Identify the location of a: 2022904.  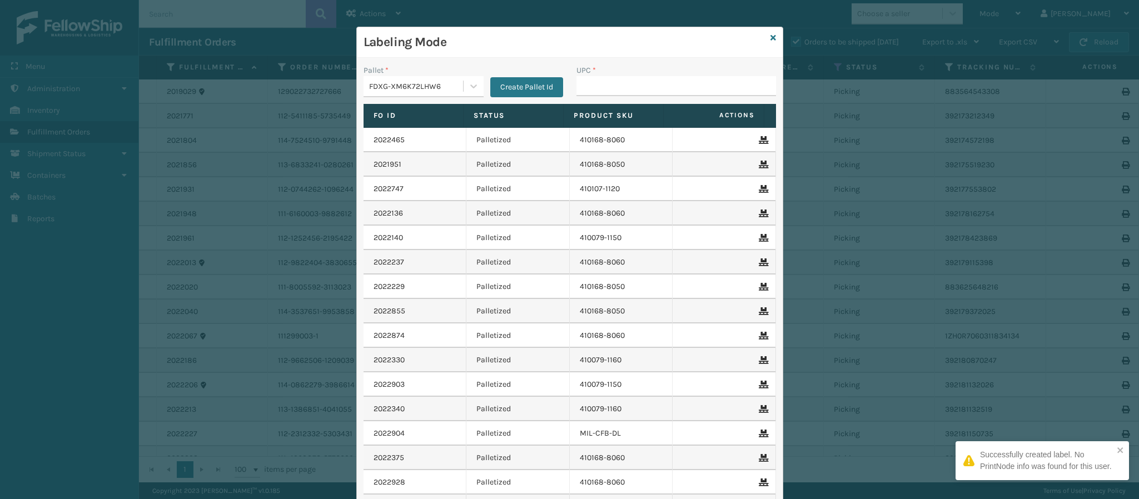
(389, 434).